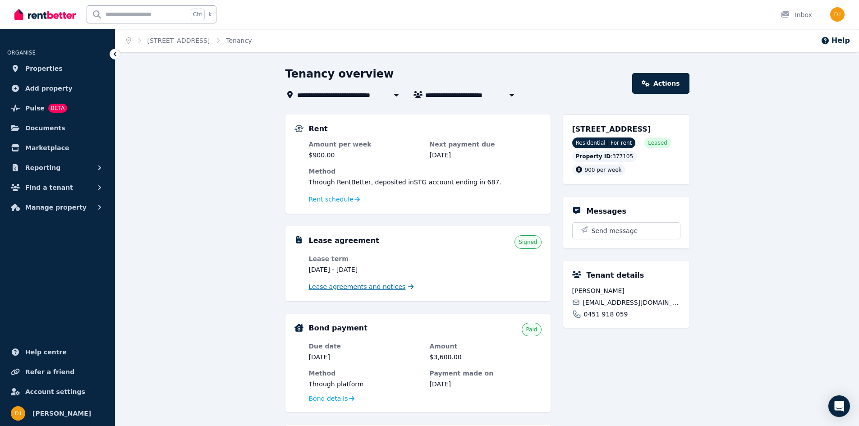 This screenshot has height=426, width=859. What do you see at coordinates (57, 392) in the screenshot?
I see `a: Account settings` at bounding box center [57, 392].